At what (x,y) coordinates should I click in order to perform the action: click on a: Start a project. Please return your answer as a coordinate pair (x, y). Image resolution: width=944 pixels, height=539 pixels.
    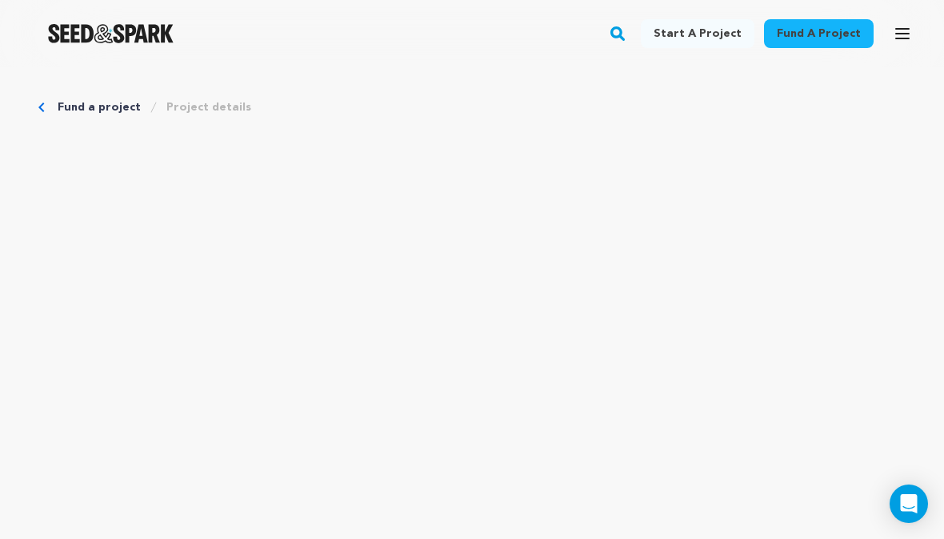
    Looking at the image, I should click on (698, 34).